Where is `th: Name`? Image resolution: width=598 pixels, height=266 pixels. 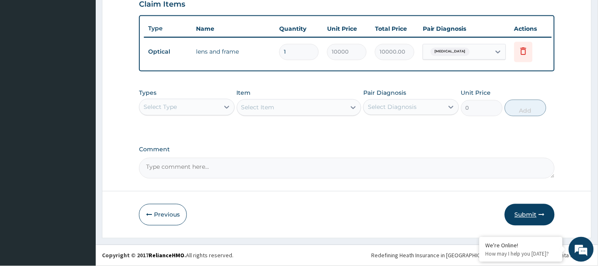 th: Name is located at coordinates (233, 29).